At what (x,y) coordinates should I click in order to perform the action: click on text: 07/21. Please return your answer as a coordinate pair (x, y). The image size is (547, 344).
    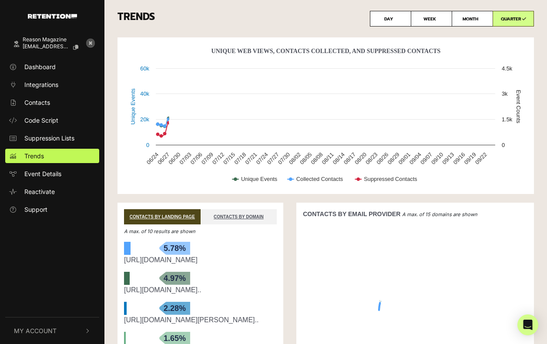
    Looking at the image, I should click on (250, 158).